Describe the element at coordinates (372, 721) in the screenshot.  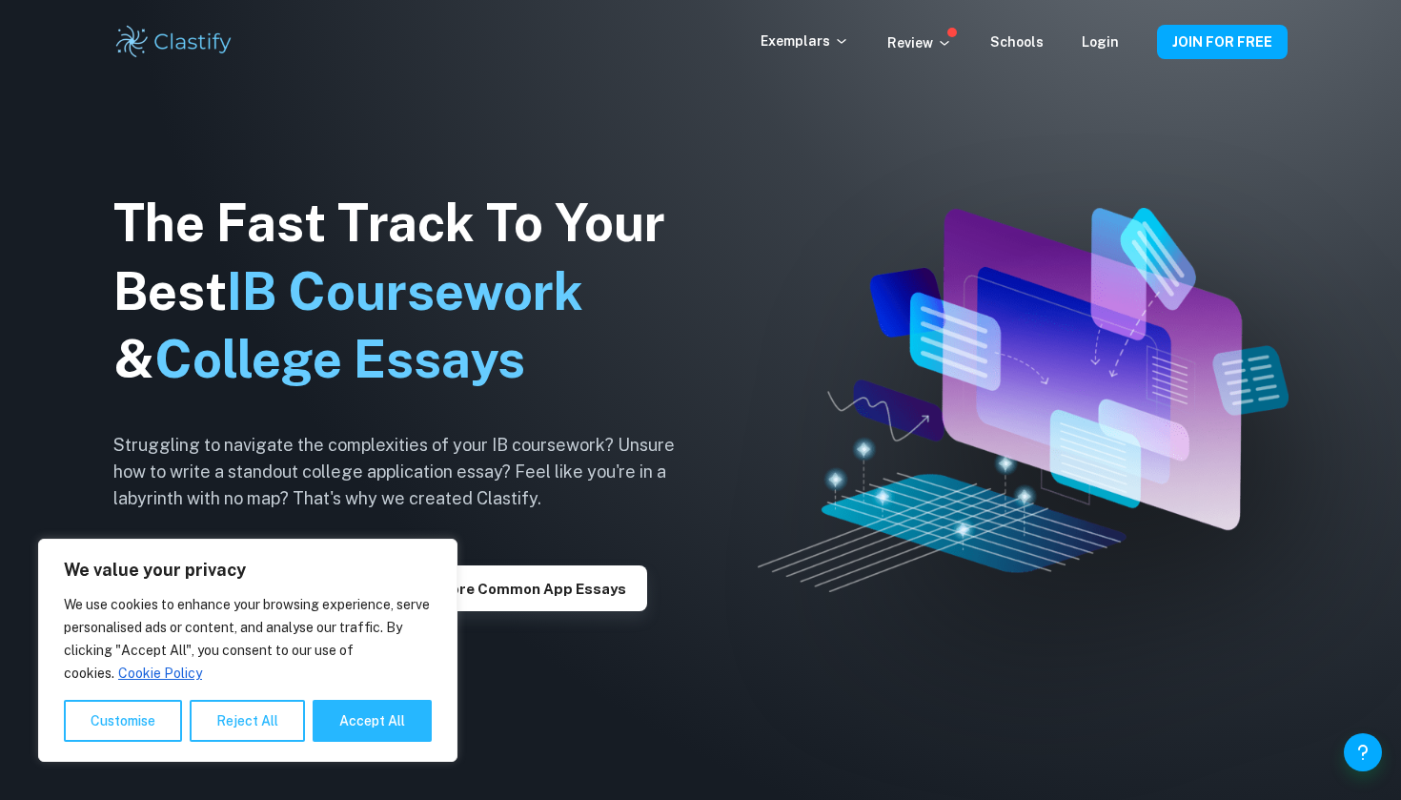
I see `button: Accept All` at that location.